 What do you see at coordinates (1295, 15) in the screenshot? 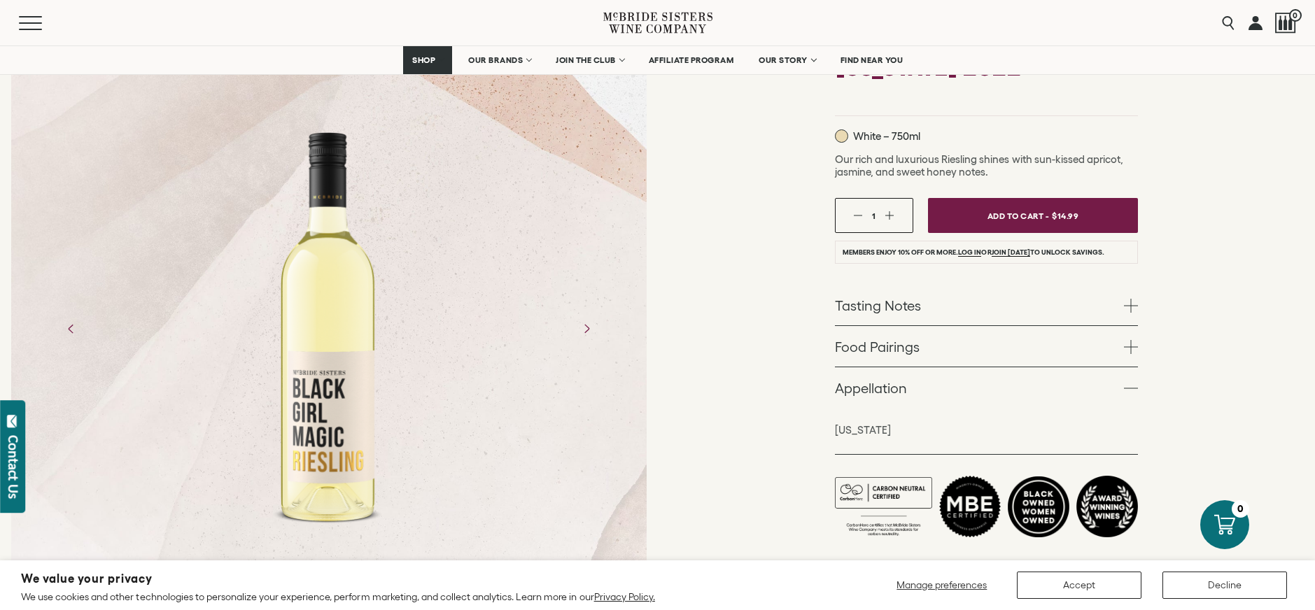
I see `span: 0` at bounding box center [1295, 15].